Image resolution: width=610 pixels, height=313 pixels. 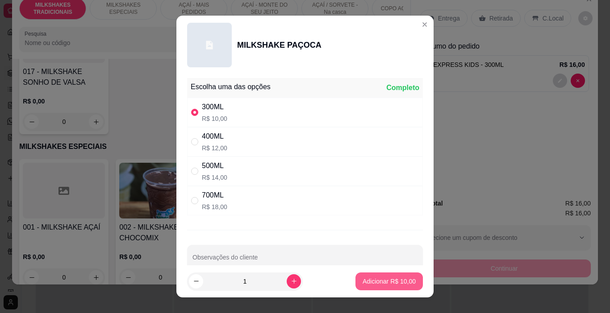 I want to click on div: MILKSHAKE PAÇOCA, so click(x=279, y=45).